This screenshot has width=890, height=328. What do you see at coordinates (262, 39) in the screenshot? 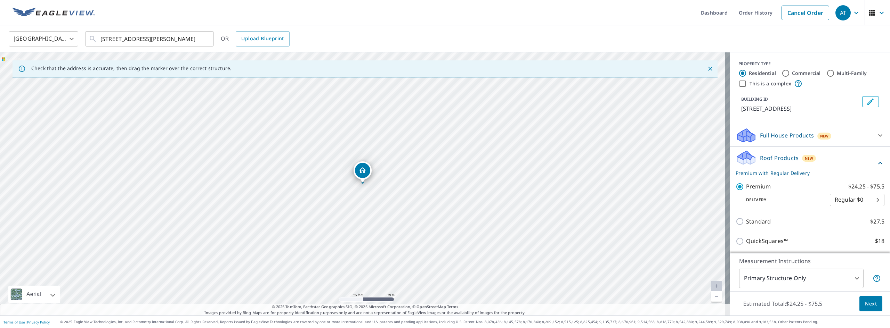
I see `a: Upload Blueprint` at bounding box center [262, 39].